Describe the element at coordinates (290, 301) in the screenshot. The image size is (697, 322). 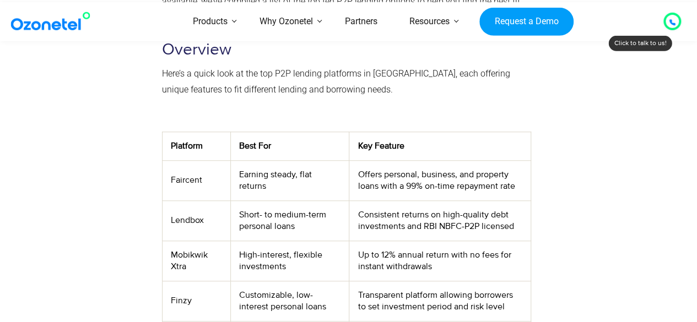
I see `td: Customizable, low-interest personal loans` at that location.